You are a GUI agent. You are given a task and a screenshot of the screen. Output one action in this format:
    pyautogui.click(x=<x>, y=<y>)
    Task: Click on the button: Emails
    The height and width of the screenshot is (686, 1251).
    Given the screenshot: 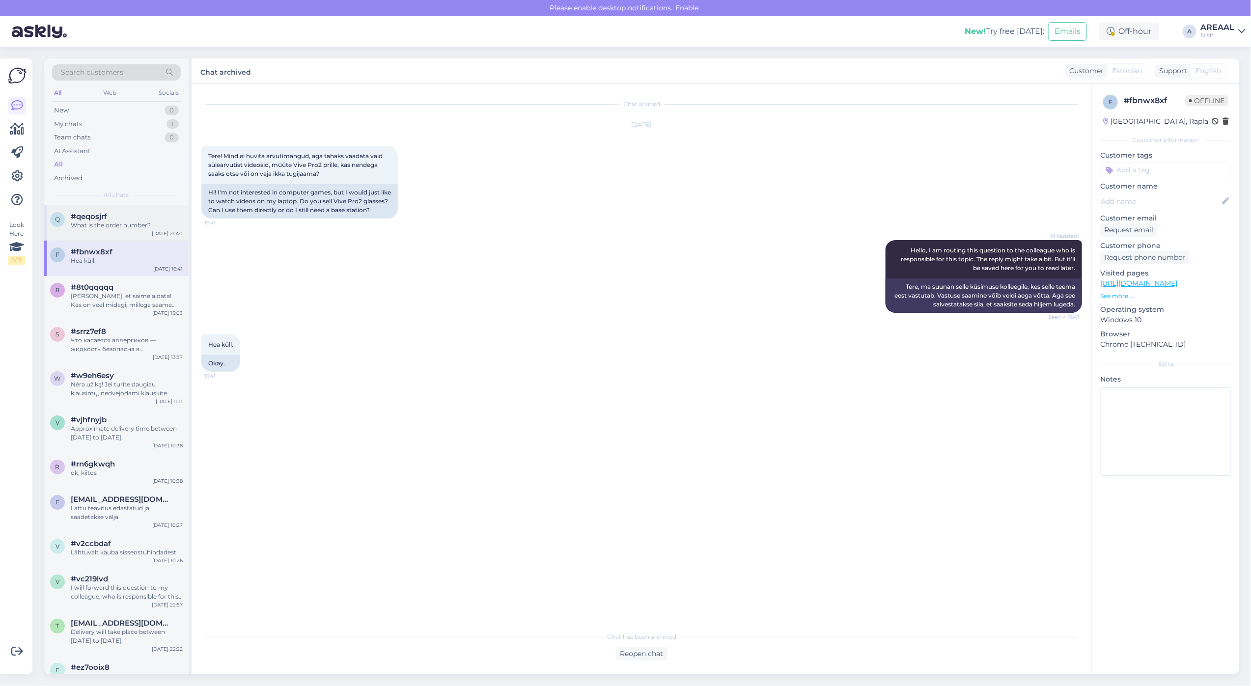 What is the action you would take?
    pyautogui.click(x=1067, y=31)
    